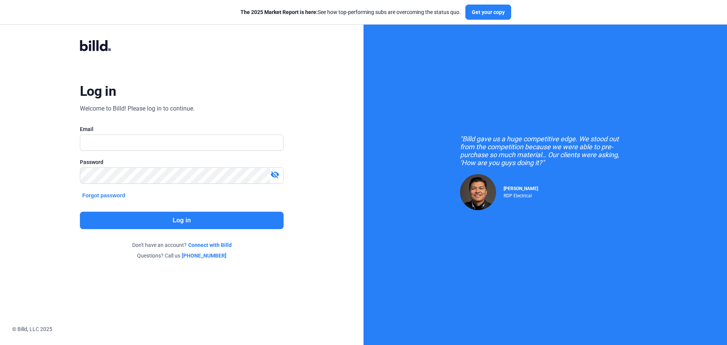 This screenshot has height=345, width=727. Describe the element at coordinates (98, 91) in the screenshot. I see `div: Log in` at that location.